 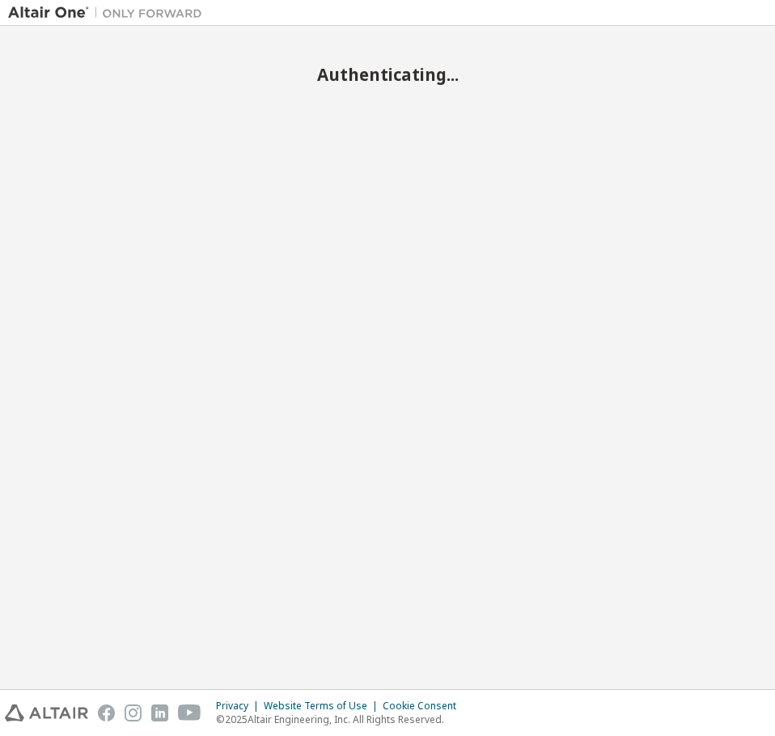 What do you see at coordinates (387, 74) in the screenshot?
I see `h2: Authenticating...` at bounding box center [387, 74].